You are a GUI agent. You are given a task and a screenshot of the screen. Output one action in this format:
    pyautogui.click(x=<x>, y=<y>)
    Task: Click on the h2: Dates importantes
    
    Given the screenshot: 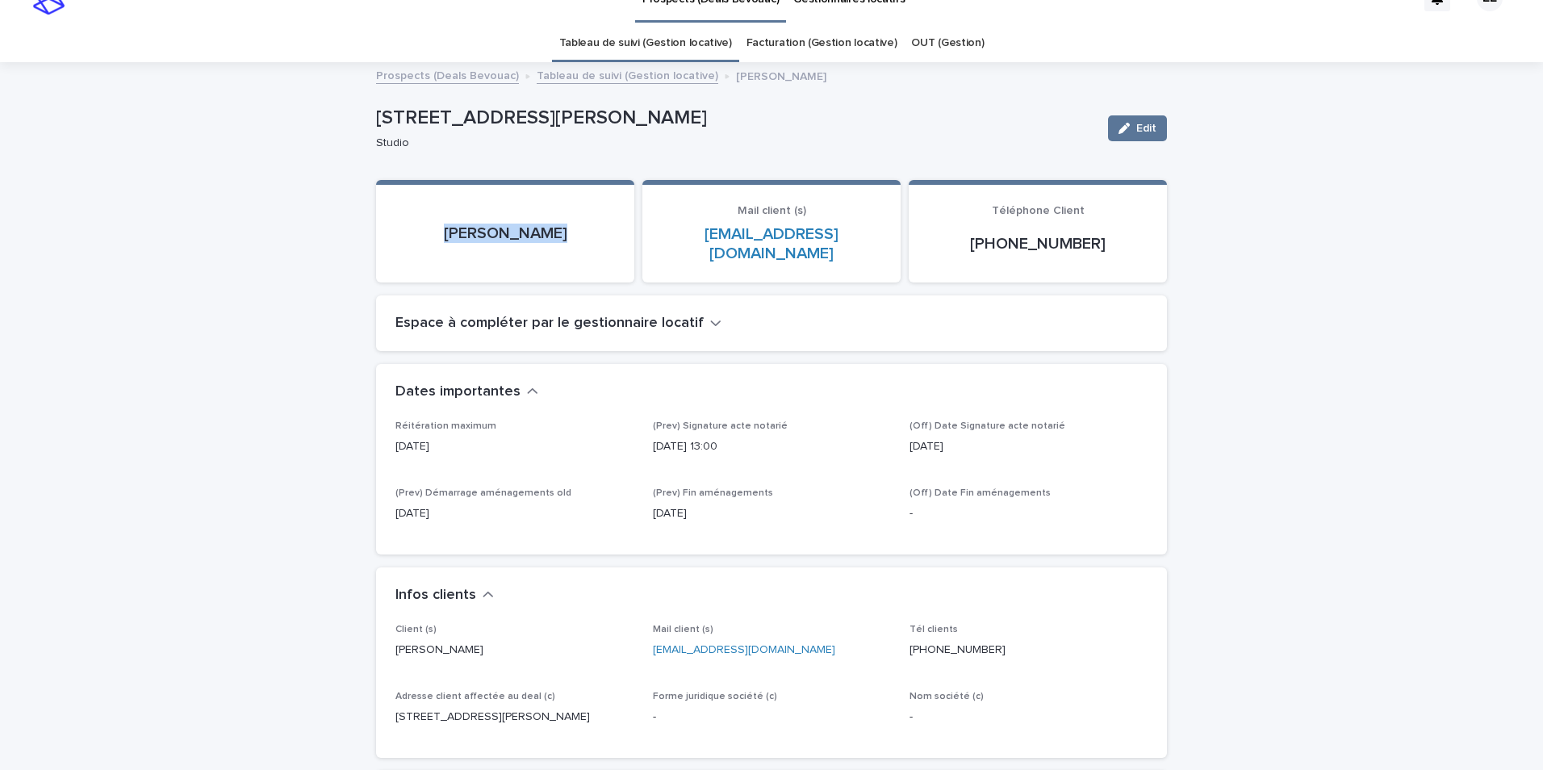 What is the action you would take?
    pyautogui.click(x=458, y=392)
    